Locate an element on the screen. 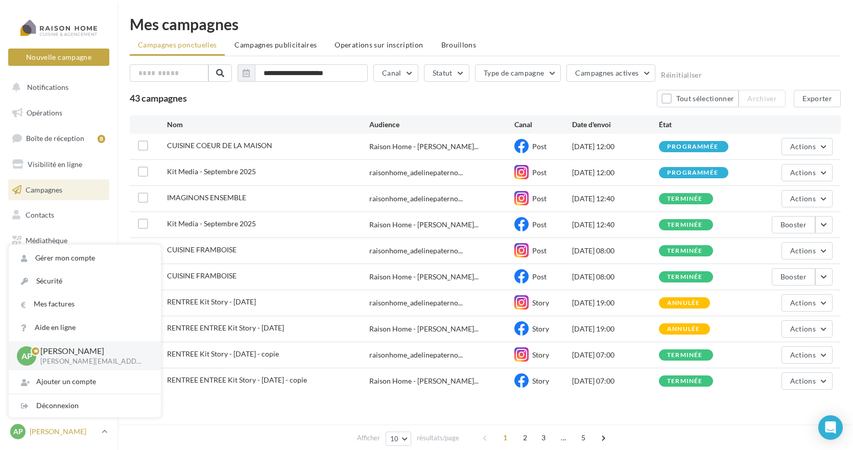 This screenshot has height=450, width=853. a: Boîte de réception8 is located at coordinates (59, 138).